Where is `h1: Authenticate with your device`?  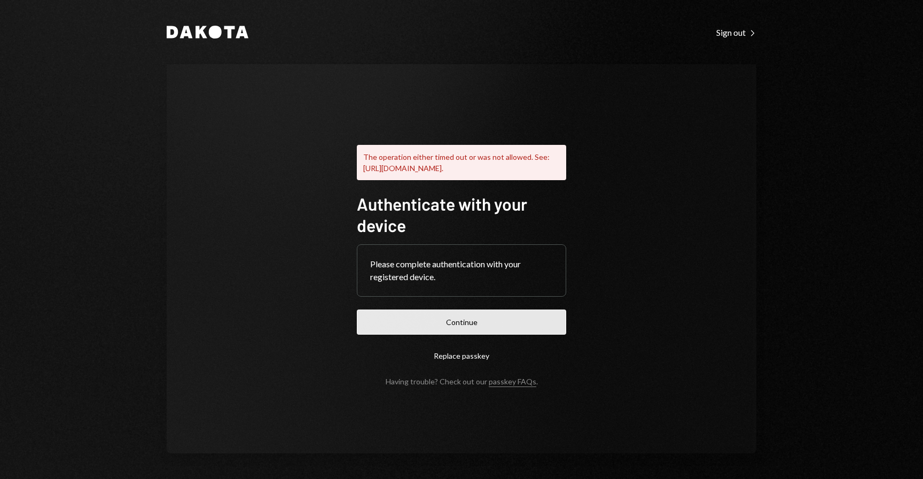 h1: Authenticate with your device is located at coordinates (462, 214).